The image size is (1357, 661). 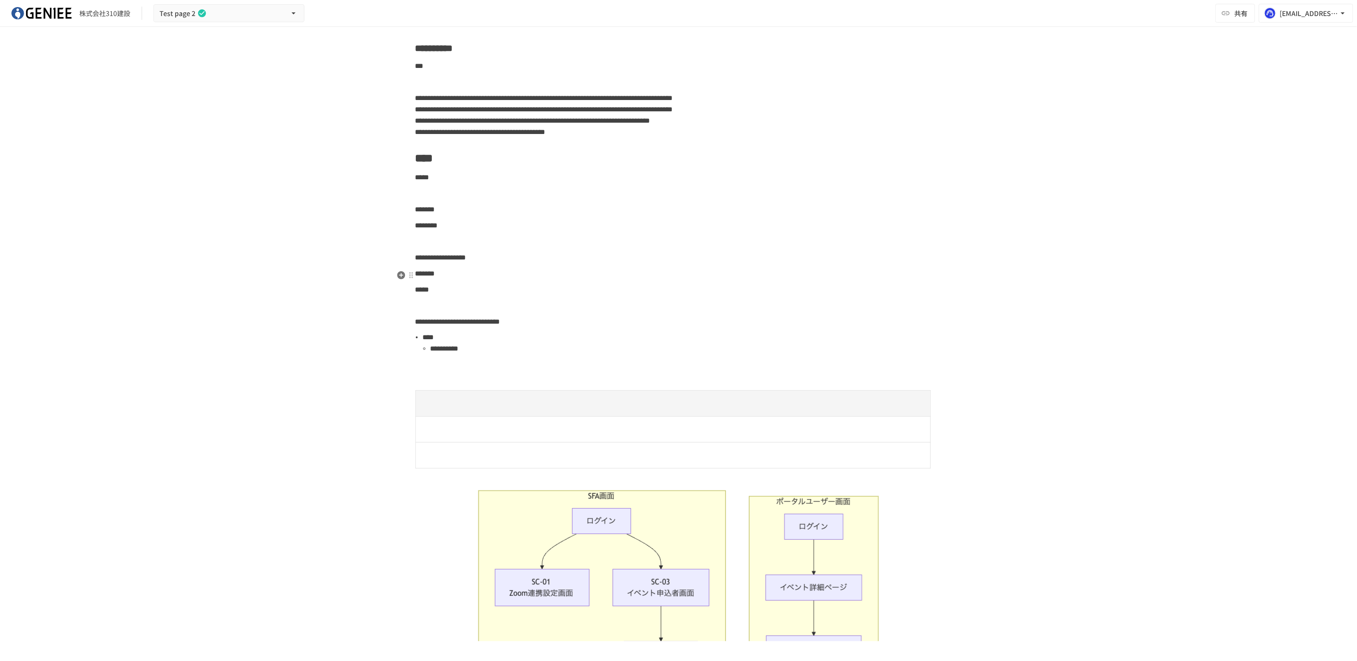 I want to click on img: mDIuM0aA4TOBKl0oB3pspz7XUBGXdoniCzRRINgIxkl, so click(x=42, y=13).